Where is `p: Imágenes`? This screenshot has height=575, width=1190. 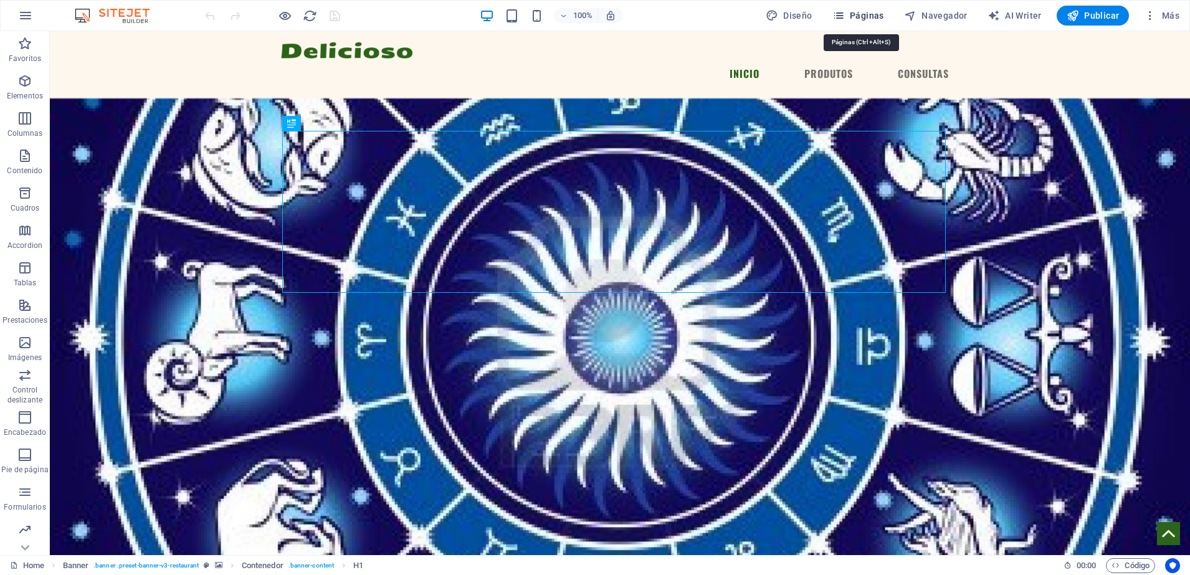
p: Imágenes is located at coordinates (25, 358).